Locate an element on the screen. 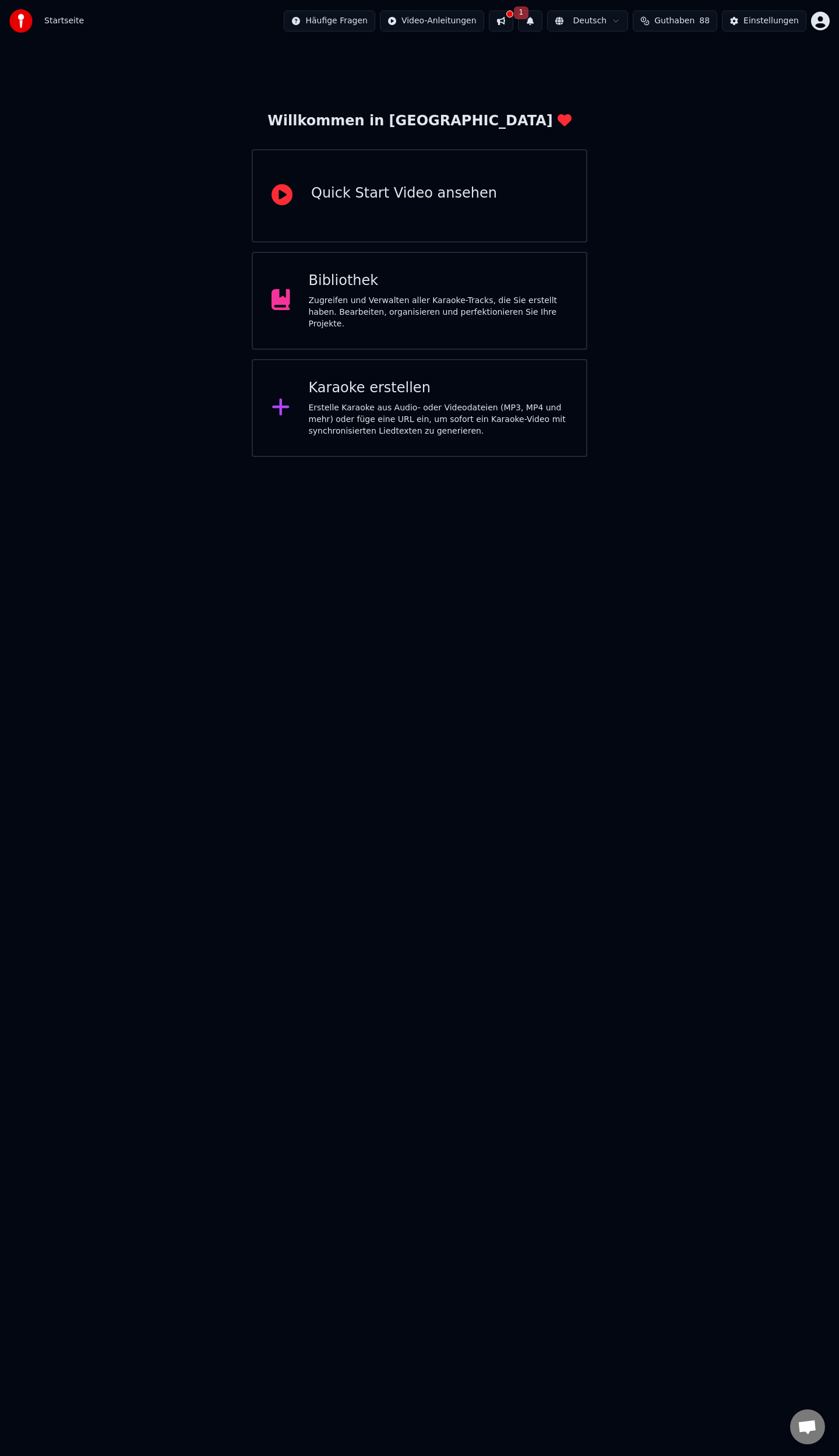  div: Einstellungen is located at coordinates (771, 21).